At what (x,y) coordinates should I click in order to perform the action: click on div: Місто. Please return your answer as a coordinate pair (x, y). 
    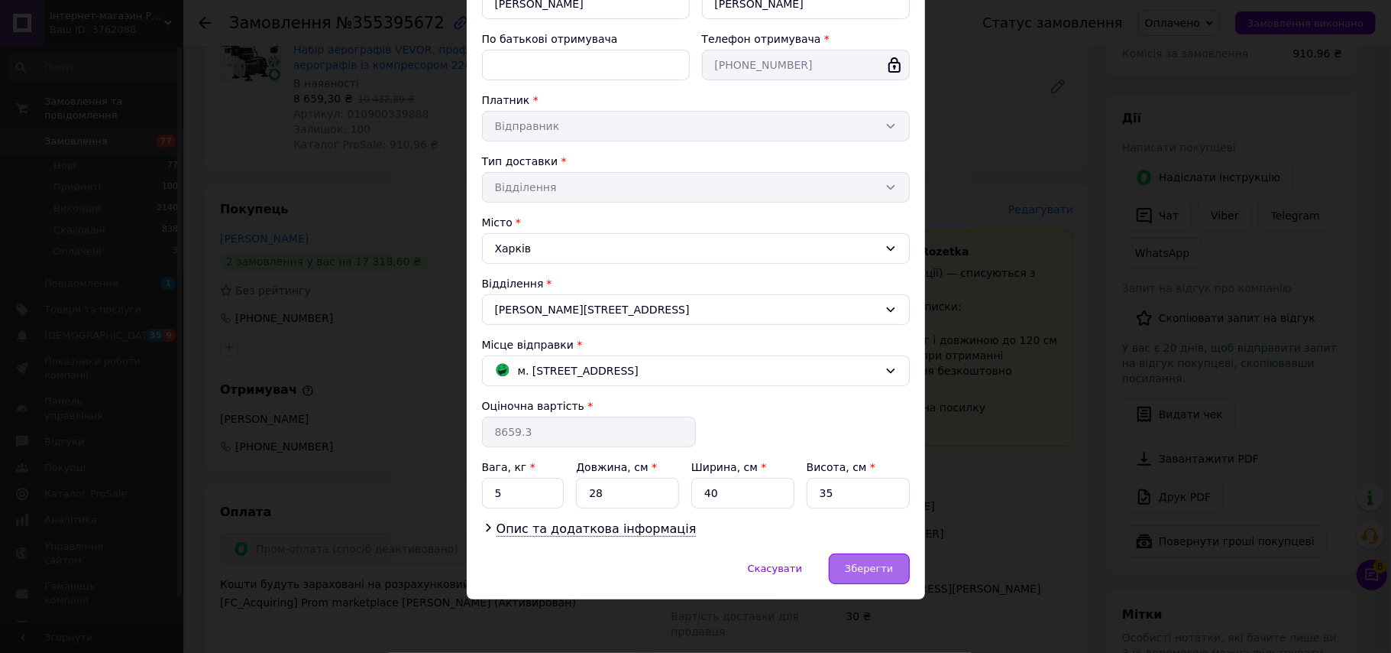
    Looking at the image, I should click on (696, 222).